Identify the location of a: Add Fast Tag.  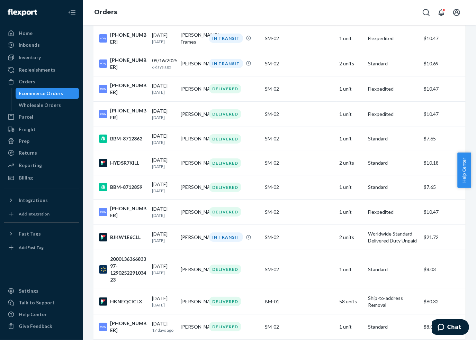
(42, 248).